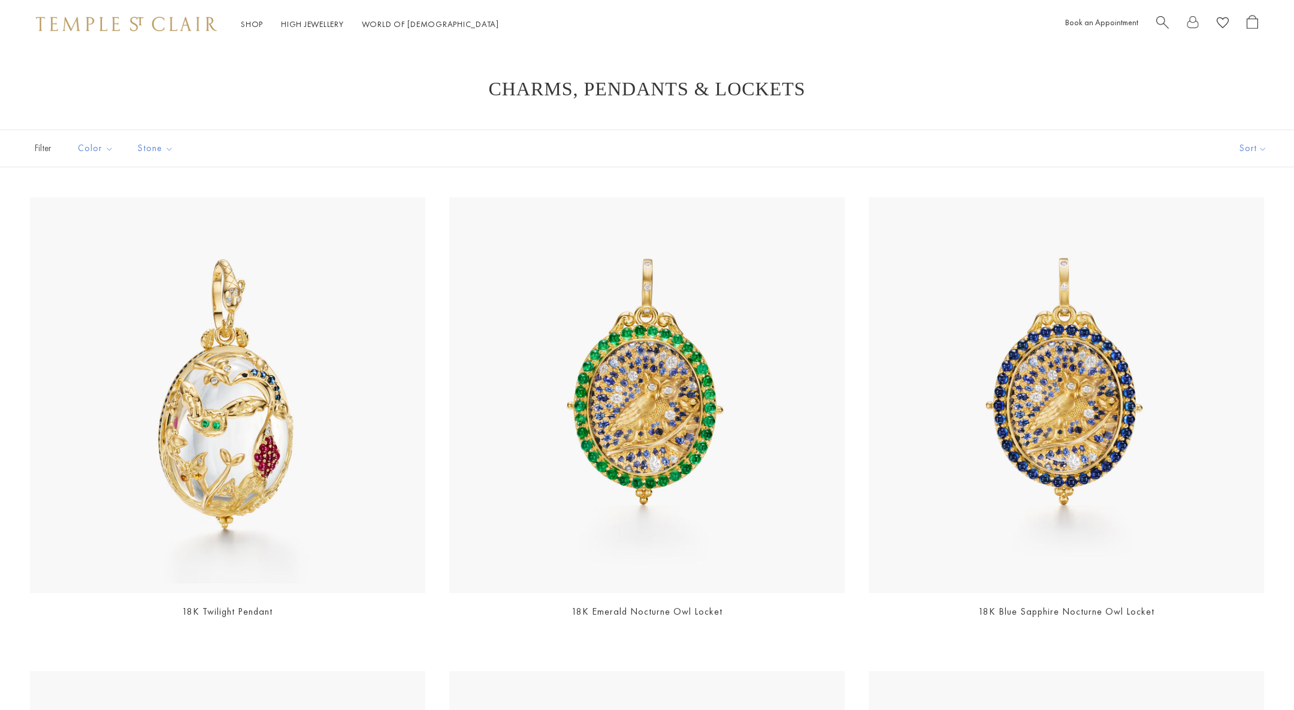 This screenshot has height=710, width=1294. I want to click on button: Color, so click(96, 148).